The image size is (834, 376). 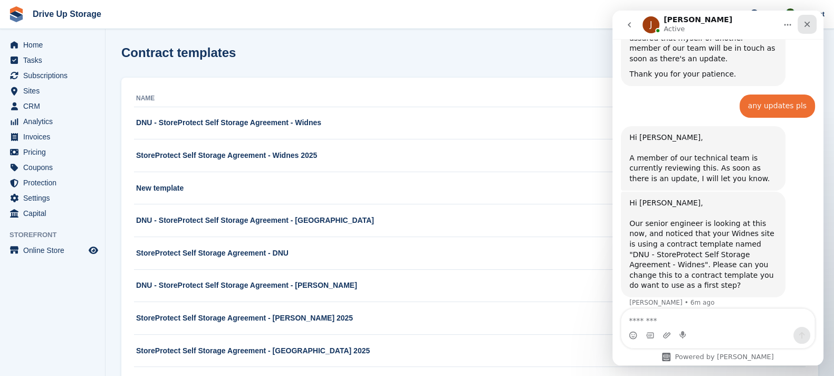 I want to click on span: Create, so click(x=719, y=14).